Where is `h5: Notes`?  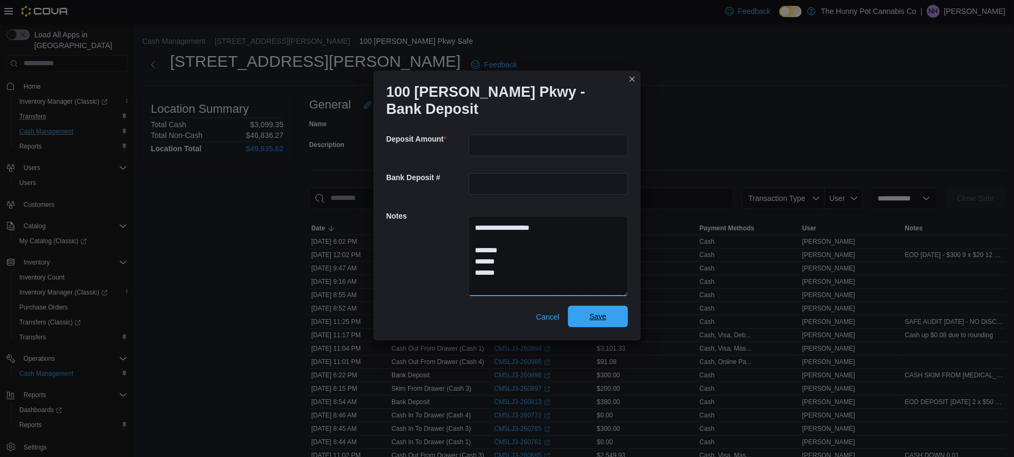 h5: Notes is located at coordinates (426, 216).